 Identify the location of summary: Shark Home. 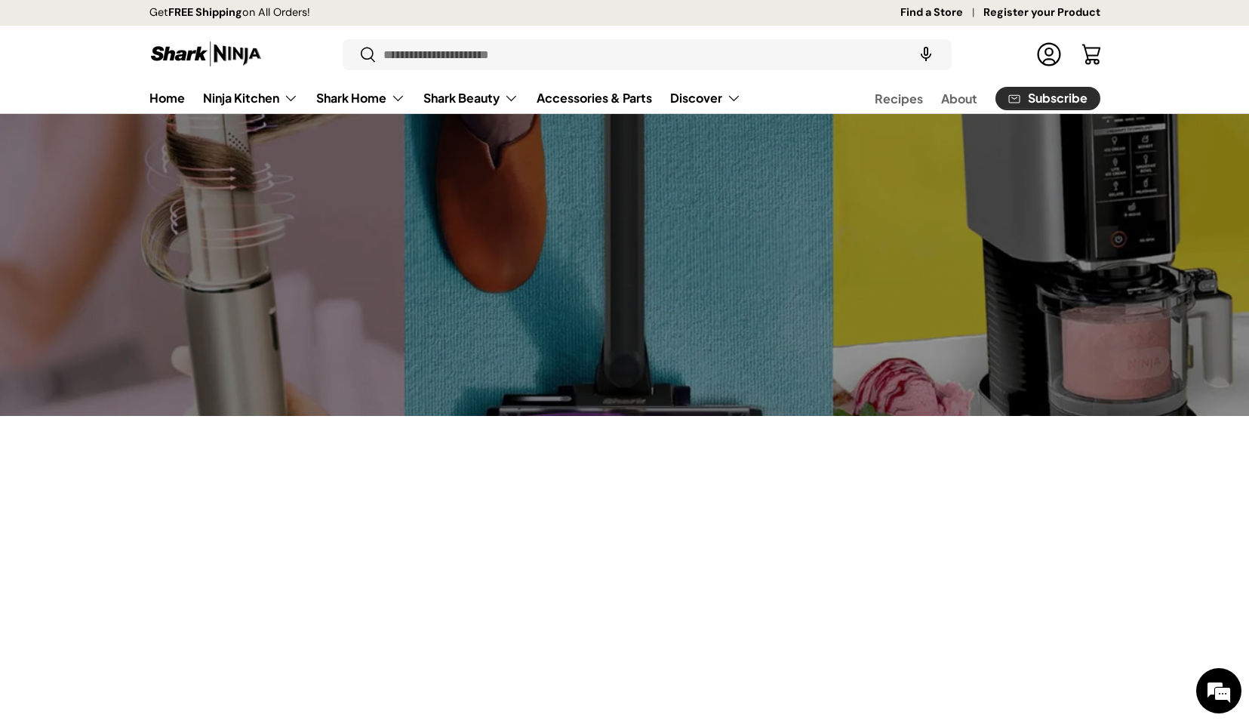
(361, 98).